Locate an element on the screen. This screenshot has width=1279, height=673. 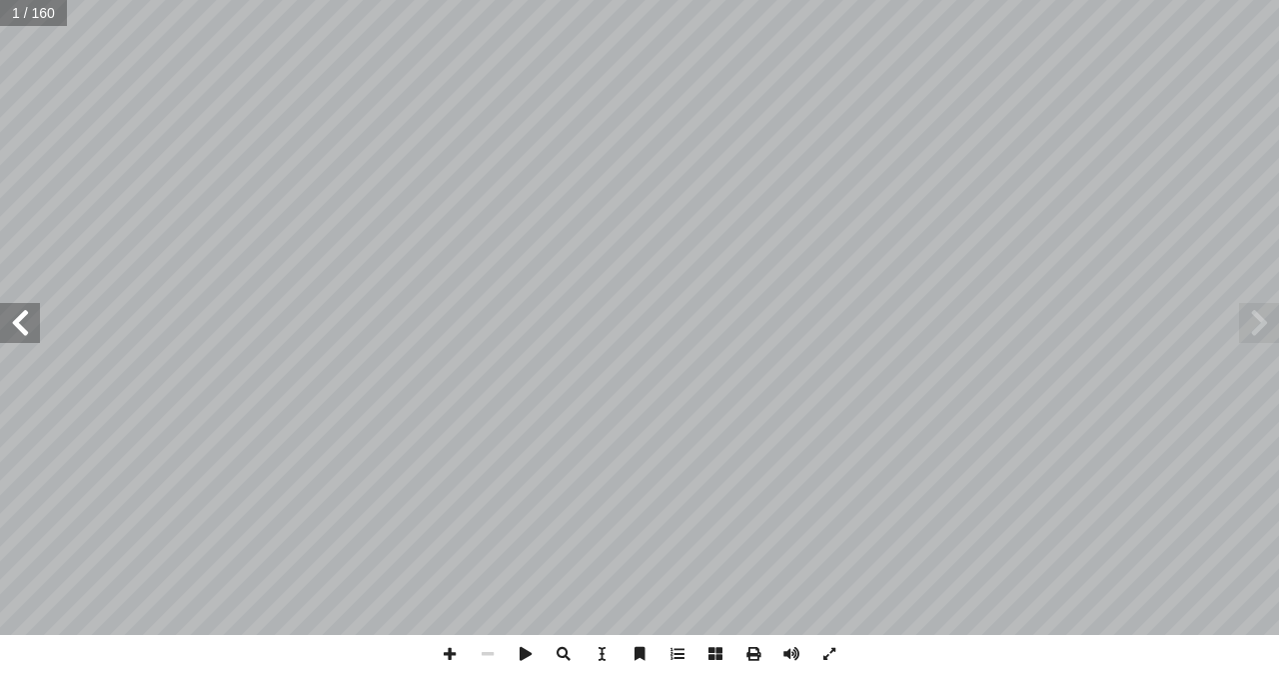
span: جدول المحتويات is located at coordinates (678, 654).